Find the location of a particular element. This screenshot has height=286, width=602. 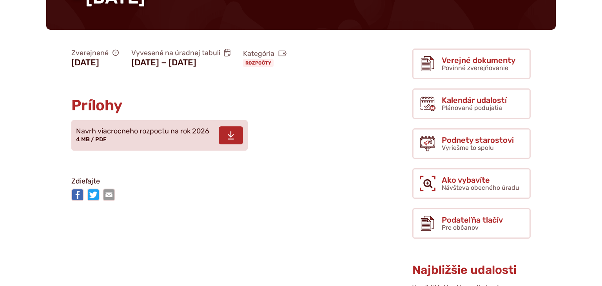

span: Zverejnené is located at coordinates (95, 53).